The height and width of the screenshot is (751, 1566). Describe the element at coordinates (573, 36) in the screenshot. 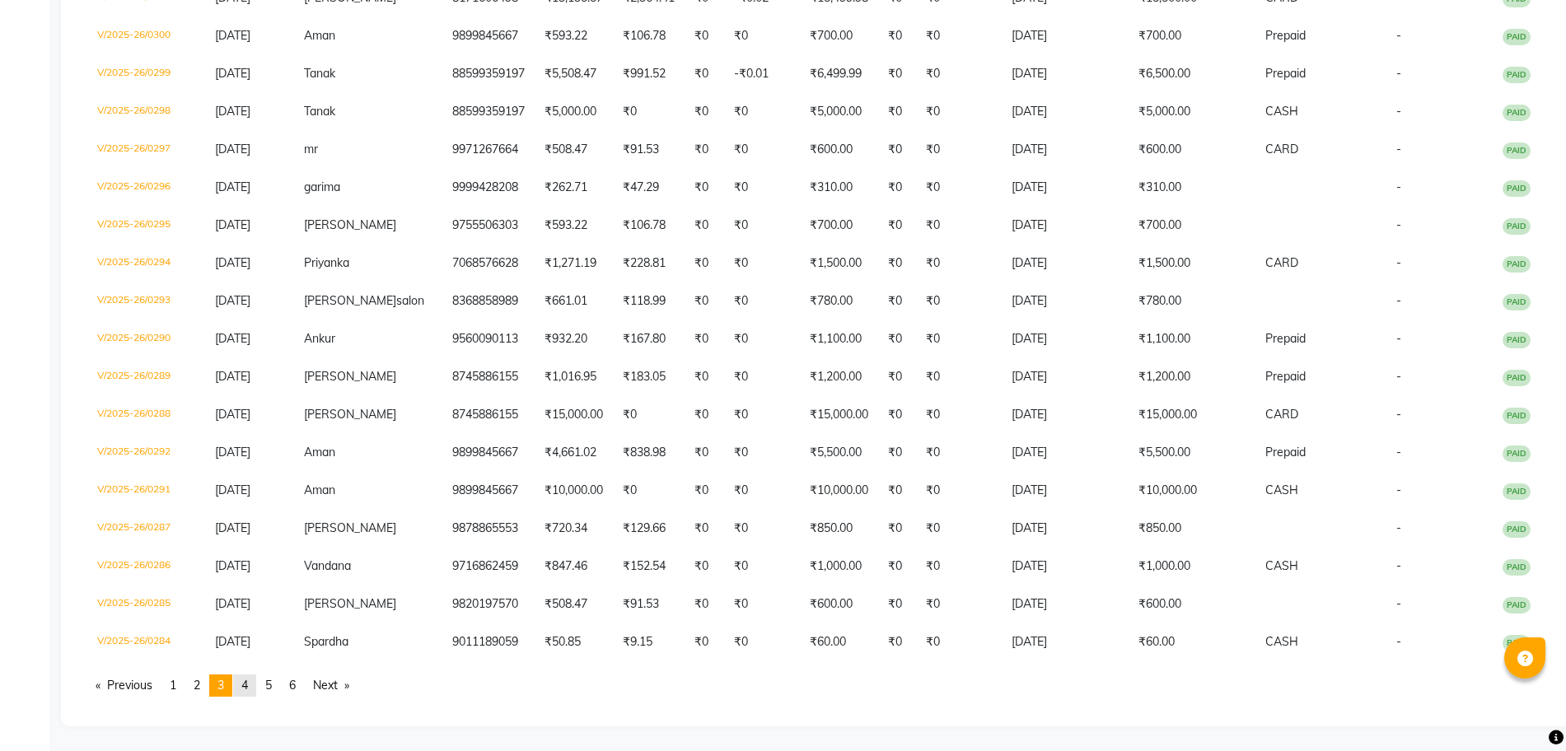

I see `td: ₹593.22` at that location.